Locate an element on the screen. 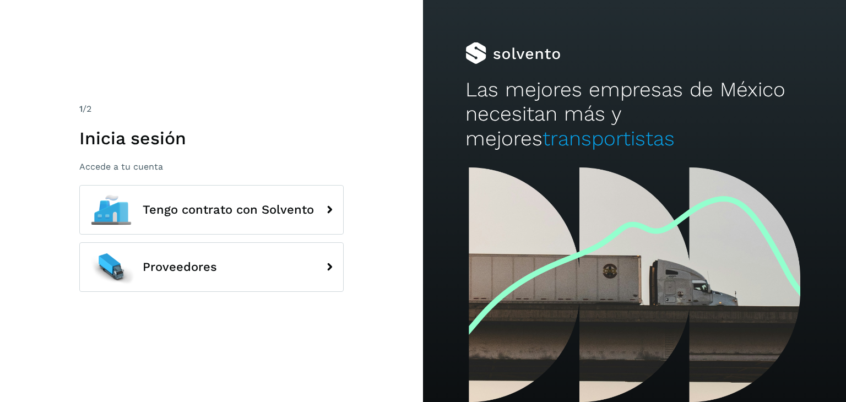  span: Proveedores is located at coordinates (180, 267).